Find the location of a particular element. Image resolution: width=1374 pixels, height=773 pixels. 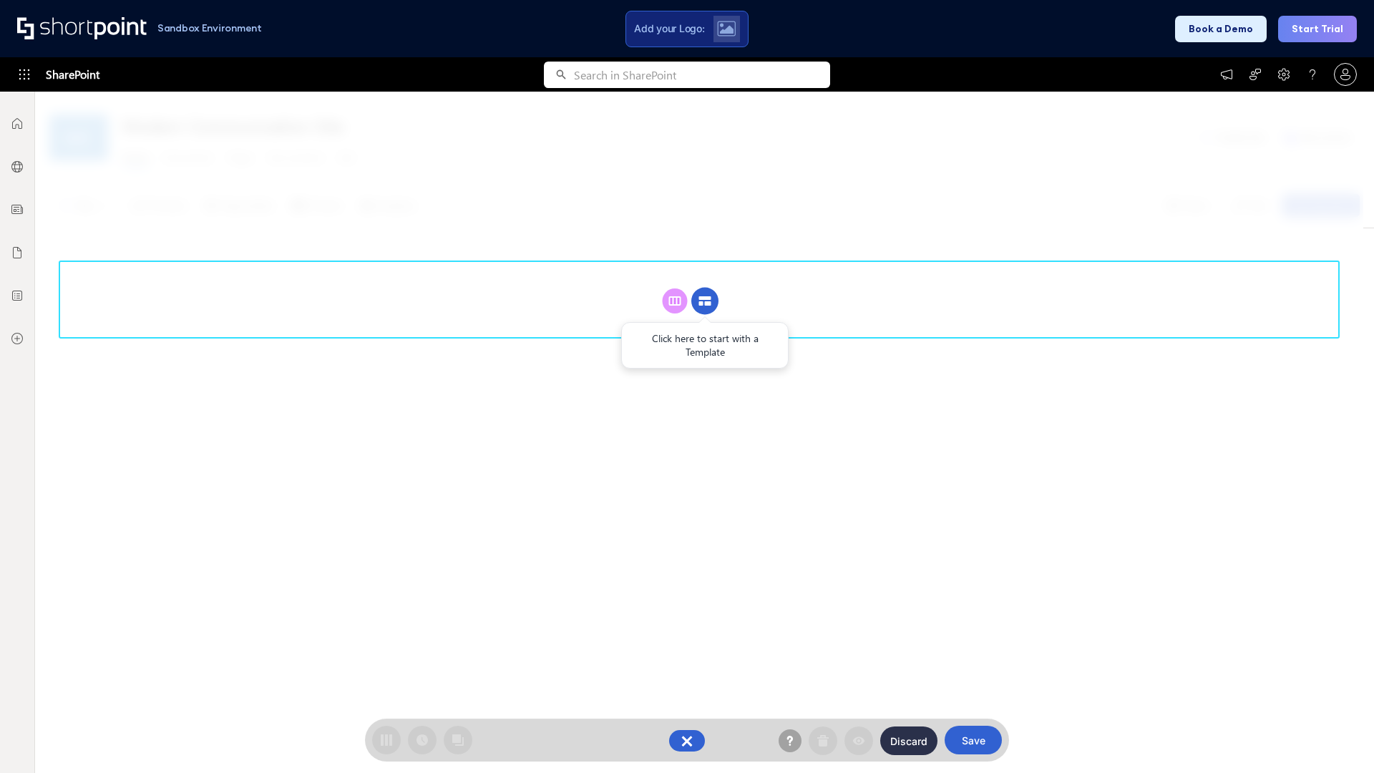

button: Start Trial is located at coordinates (1317, 29).